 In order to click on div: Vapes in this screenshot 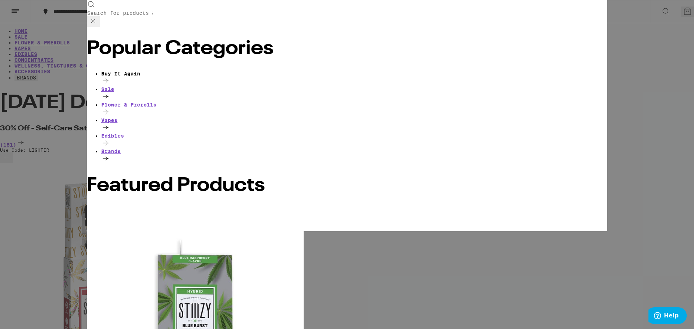, I will do `click(354, 120)`.